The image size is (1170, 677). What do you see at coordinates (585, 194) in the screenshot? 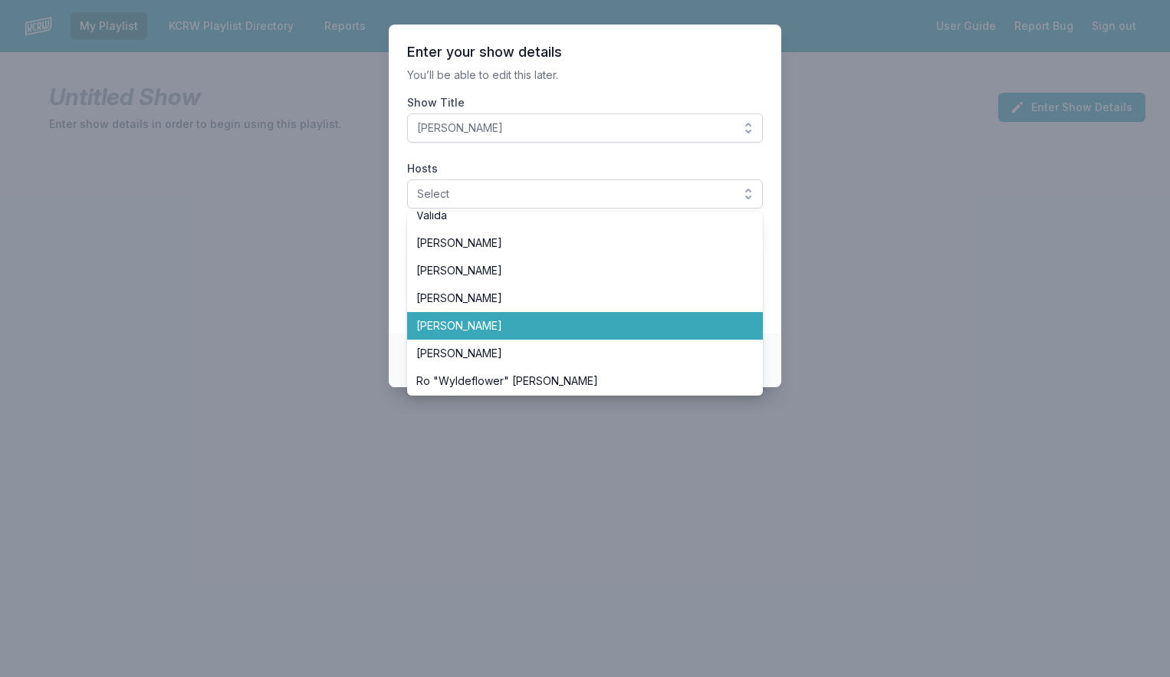
I see `button: Select` at bounding box center [585, 194].